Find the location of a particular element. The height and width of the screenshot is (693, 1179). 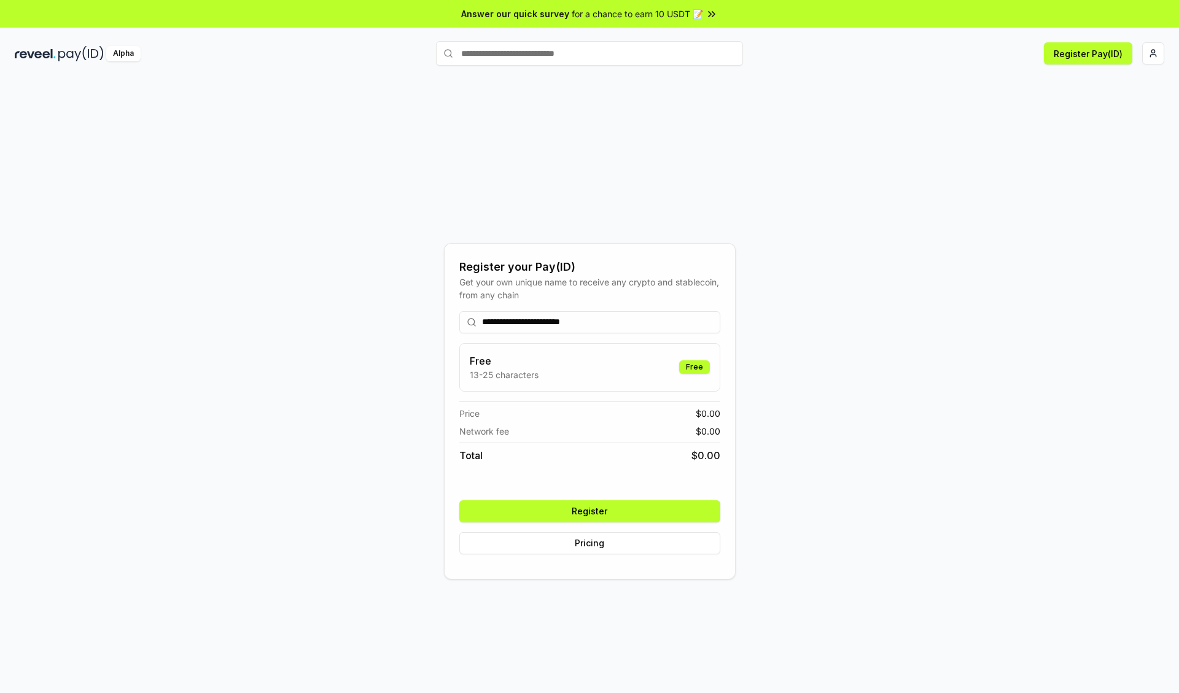

span: Answer our quick survey is located at coordinates (515, 14).